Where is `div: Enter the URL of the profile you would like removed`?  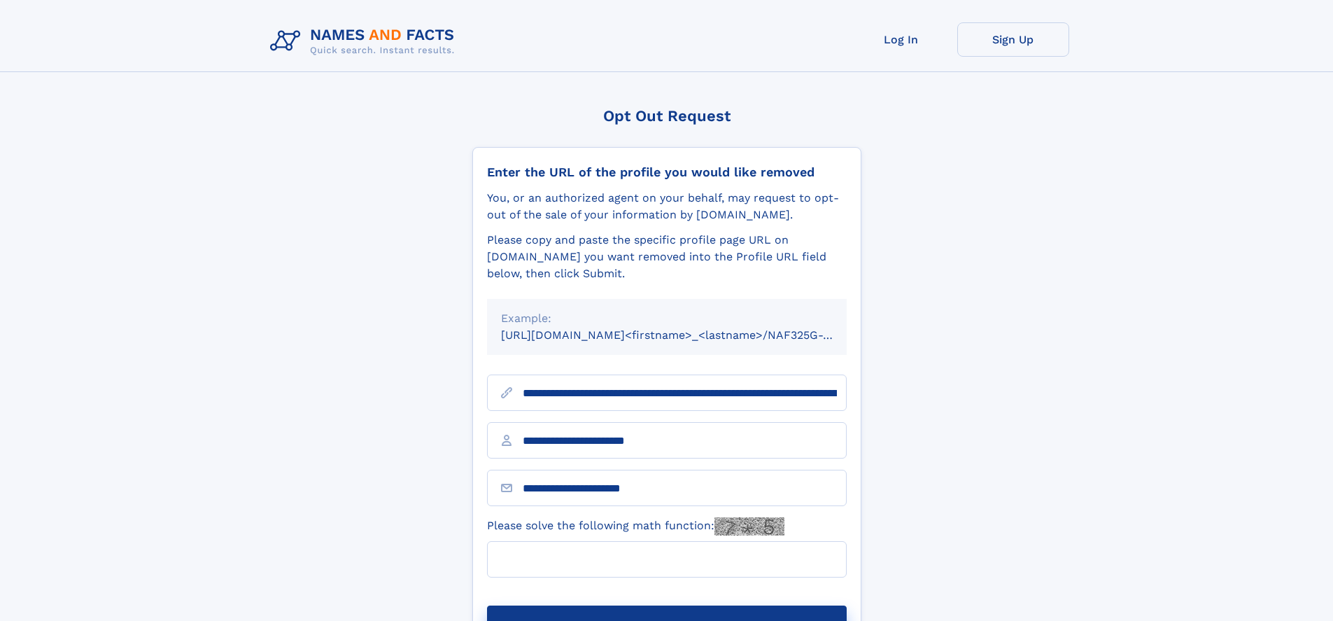
div: Enter the URL of the profile you would like removed is located at coordinates (667, 172).